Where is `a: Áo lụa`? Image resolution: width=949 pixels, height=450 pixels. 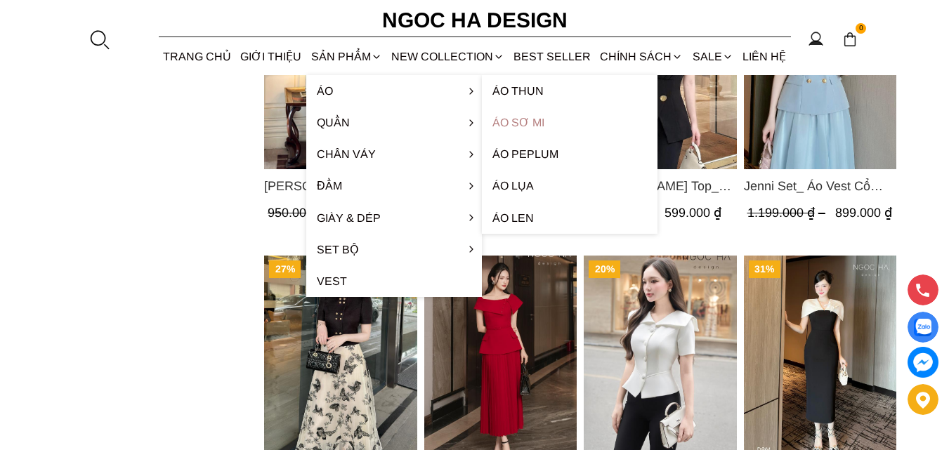
a: Áo lụa is located at coordinates (569, 185).